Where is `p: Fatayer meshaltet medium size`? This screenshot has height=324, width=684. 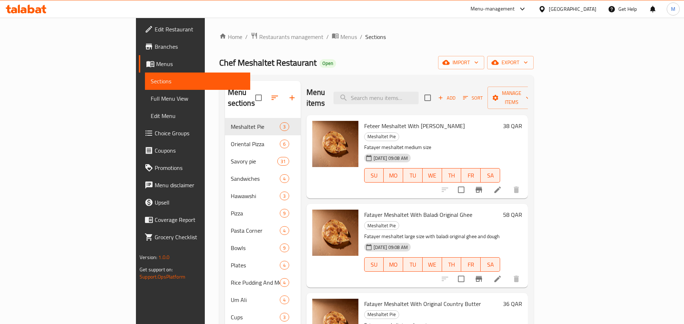
p: Fatayer meshaltet medium size is located at coordinates (432, 147).